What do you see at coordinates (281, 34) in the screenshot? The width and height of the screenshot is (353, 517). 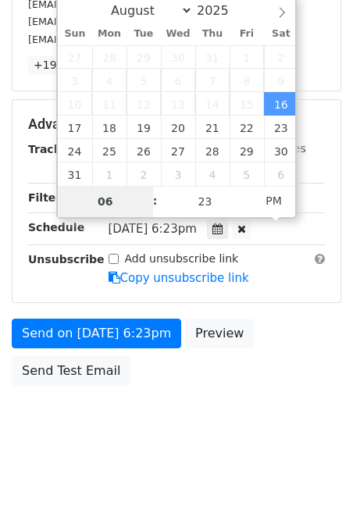 I see `span: Sat` at bounding box center [281, 34].